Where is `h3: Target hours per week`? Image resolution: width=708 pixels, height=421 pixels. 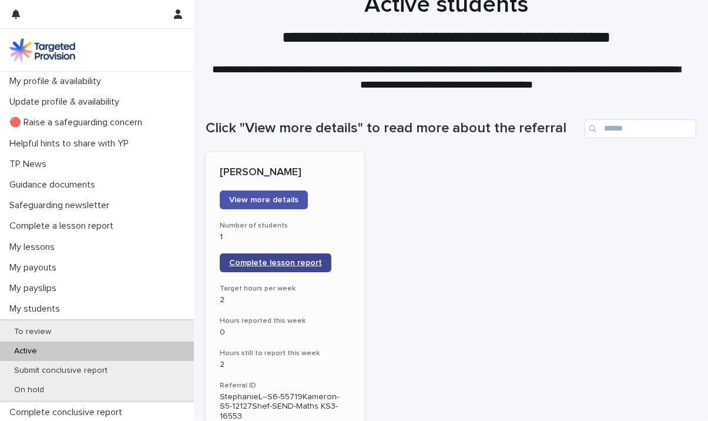 h3: Target hours per week is located at coordinates (285, 289).